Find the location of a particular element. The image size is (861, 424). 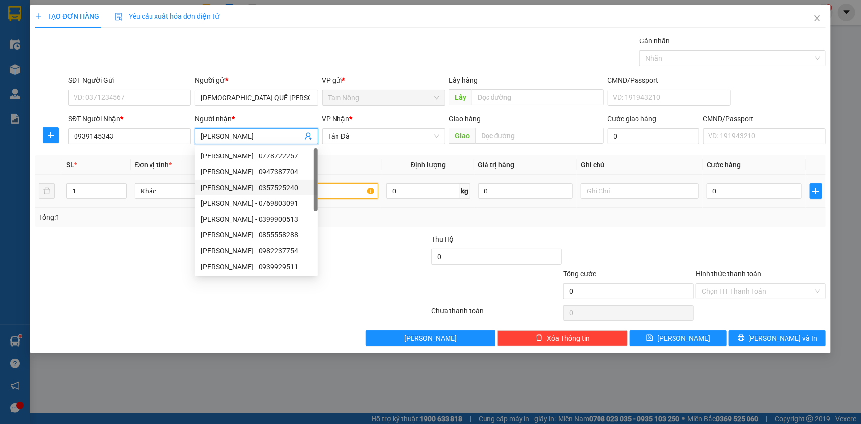

span: save is located at coordinates (650, 338).